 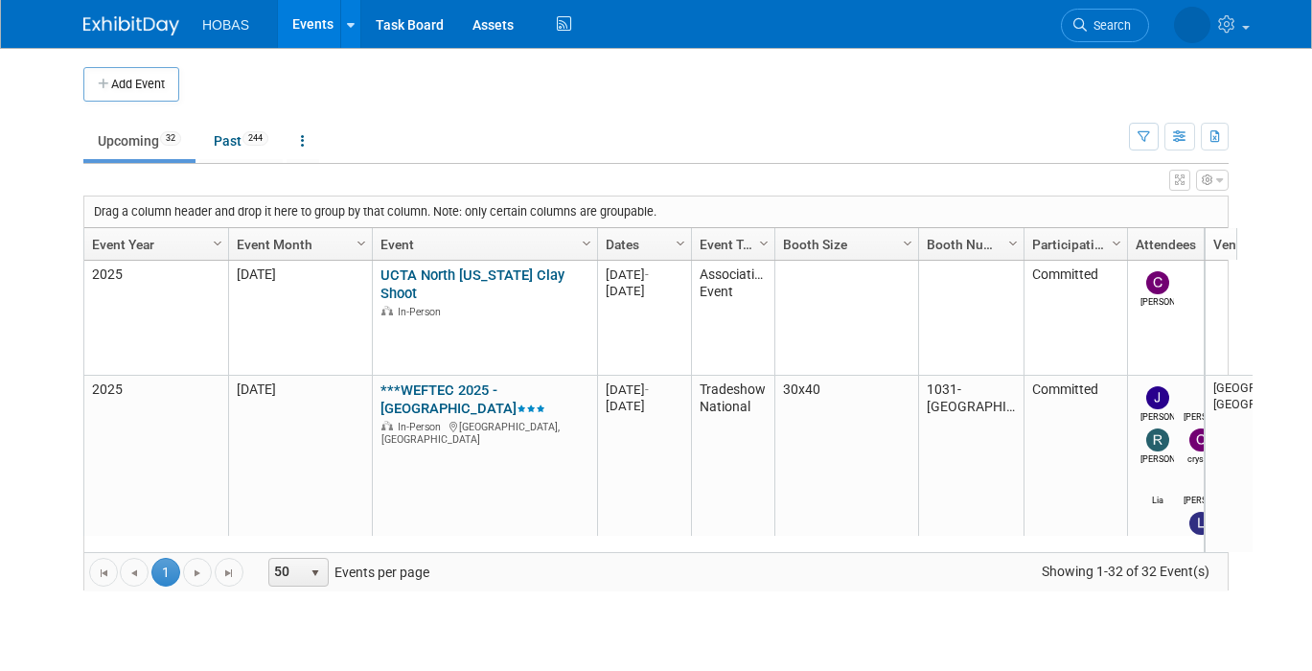 What do you see at coordinates (346, 572) in the screenshot?
I see `span: Events per page` at bounding box center [346, 572].